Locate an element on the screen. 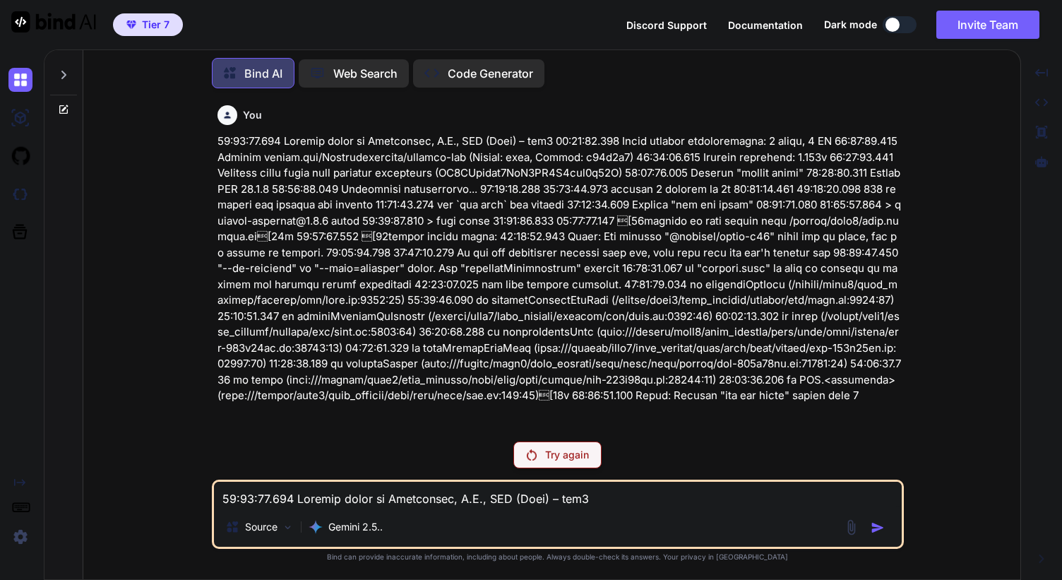 This screenshot has width=1062, height=580. img: Bind AI is located at coordinates (54, 22).